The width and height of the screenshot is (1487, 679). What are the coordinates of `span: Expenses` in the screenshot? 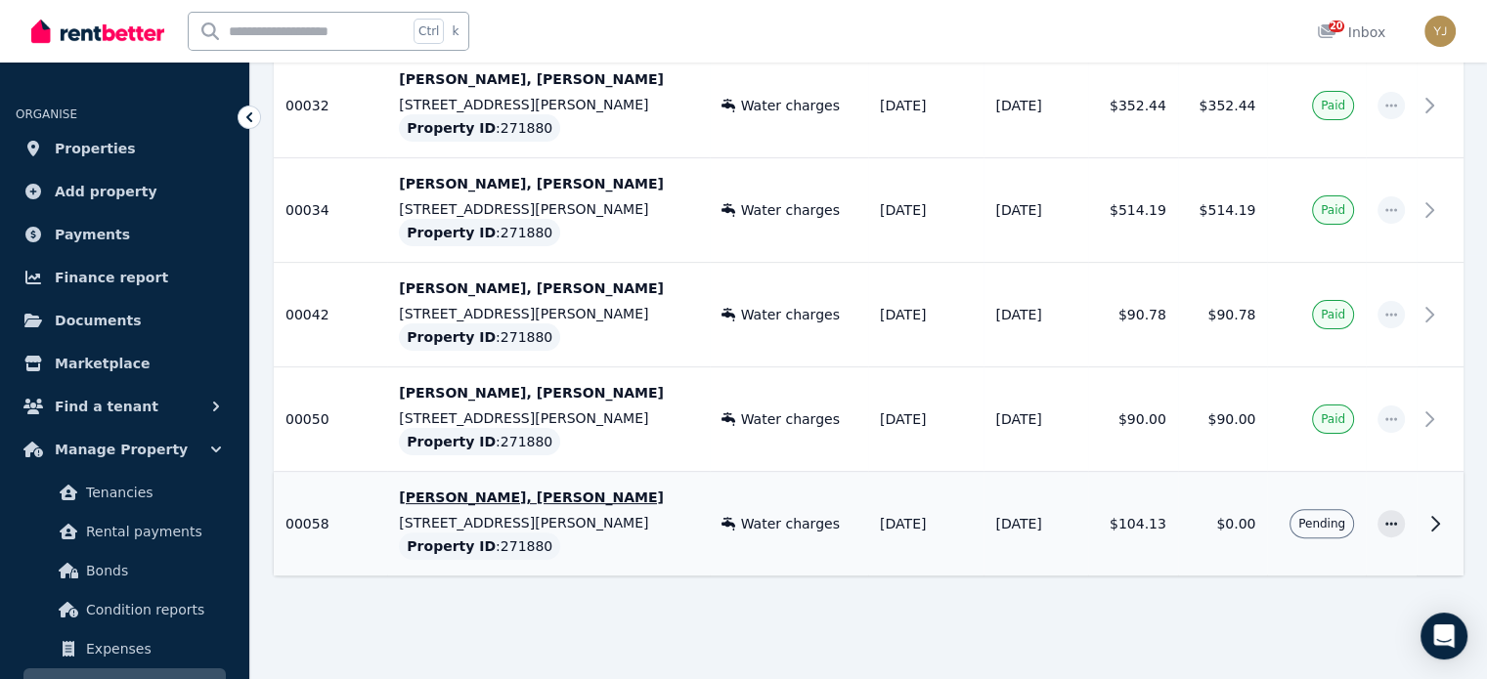 It's located at (151, 649).